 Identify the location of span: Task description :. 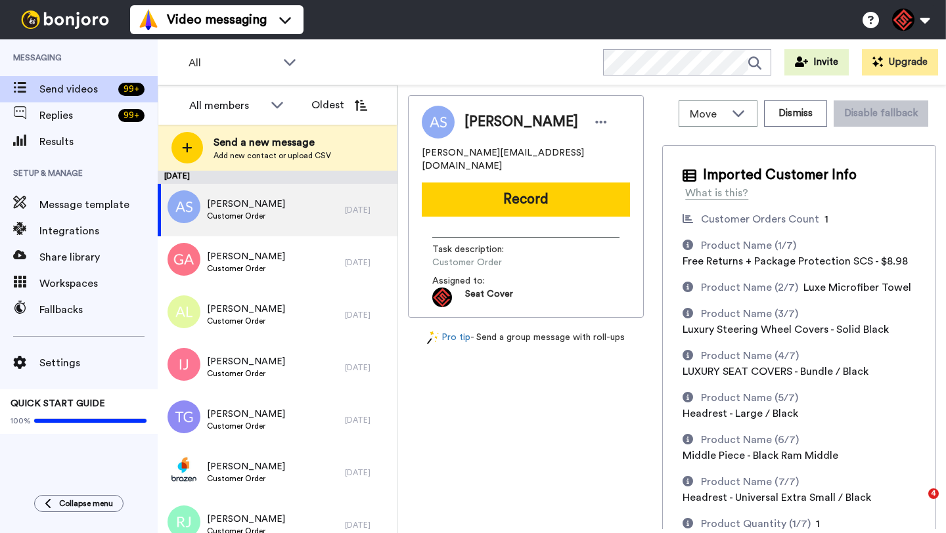
(478, 250).